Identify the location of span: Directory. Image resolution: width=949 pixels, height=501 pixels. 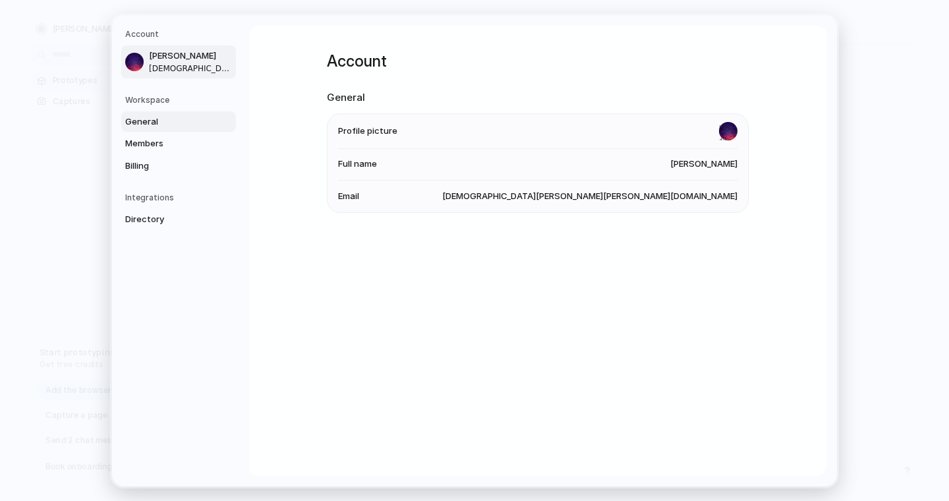
(167, 219).